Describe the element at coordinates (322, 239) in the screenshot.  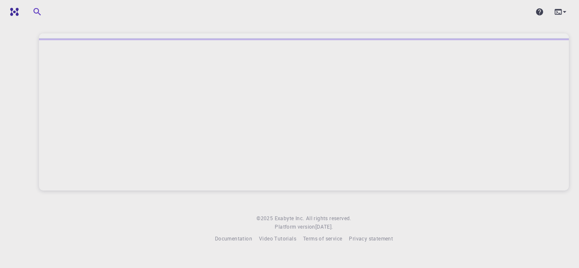
I see `a: Terms of service` at that location.